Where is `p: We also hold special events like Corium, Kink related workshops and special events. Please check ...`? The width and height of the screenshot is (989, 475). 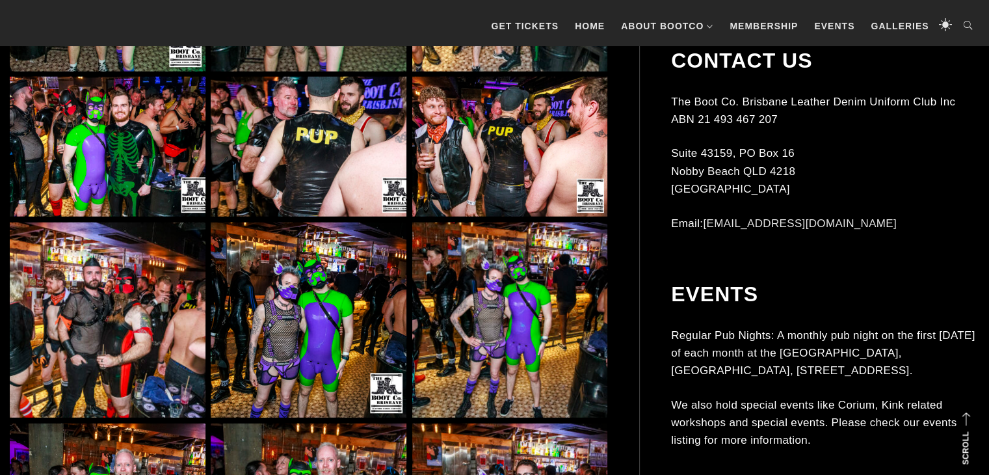
p: We also hold special events like Corium, Kink related workshops and special events. Please check ... is located at coordinates (825, 423).